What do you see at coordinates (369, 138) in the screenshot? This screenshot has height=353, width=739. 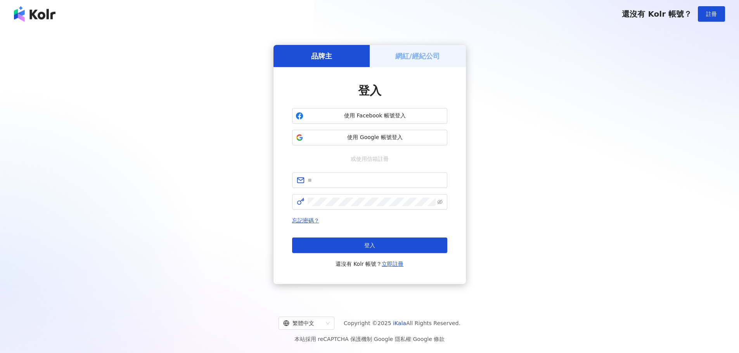 I see `button: 使用 Google 帳號登入` at bounding box center [369, 138].